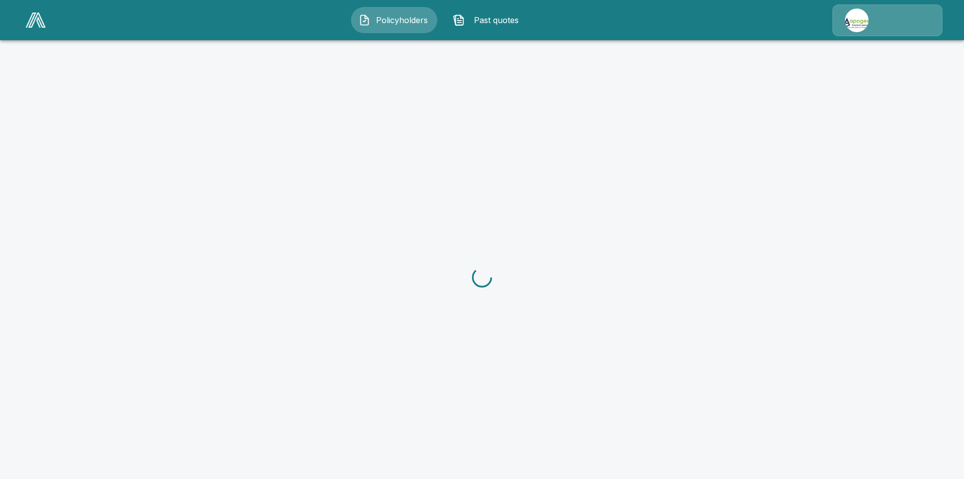 The height and width of the screenshot is (479, 964). Describe the element at coordinates (489, 20) in the screenshot. I see `a: Past quotes IconPast quotes` at that location.